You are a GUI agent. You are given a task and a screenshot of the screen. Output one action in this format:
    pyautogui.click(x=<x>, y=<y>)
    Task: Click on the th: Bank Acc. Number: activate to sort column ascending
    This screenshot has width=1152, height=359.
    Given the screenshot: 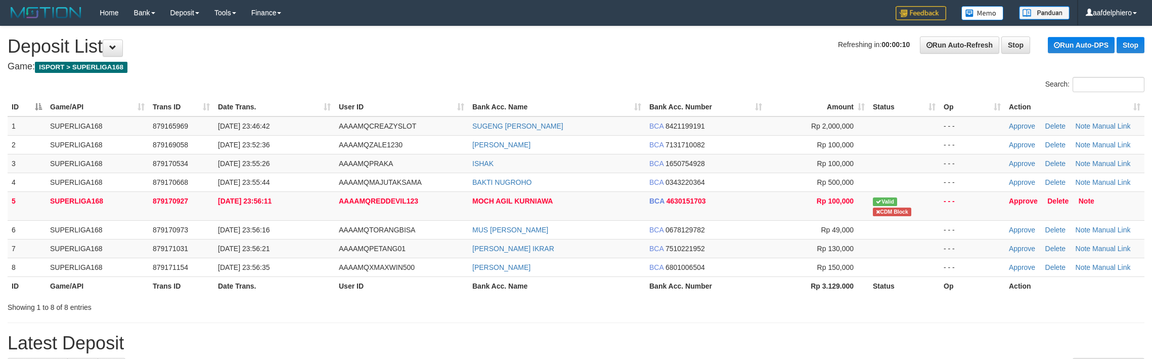 What is the action you would take?
    pyautogui.click(x=706, y=107)
    